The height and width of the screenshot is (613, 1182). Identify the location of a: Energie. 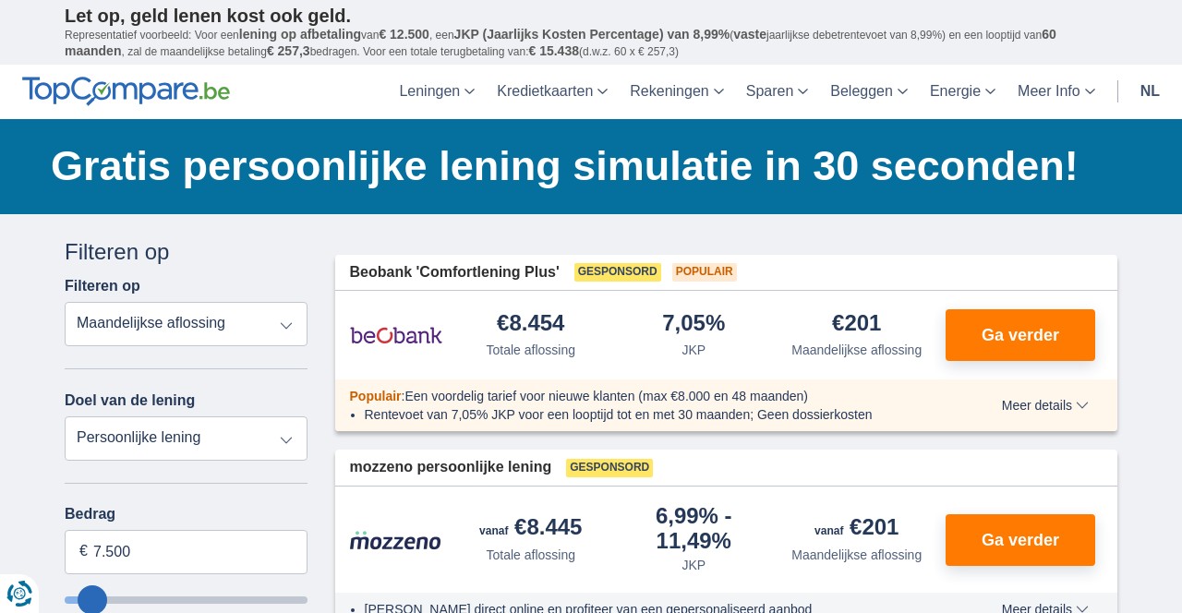
(963, 91).